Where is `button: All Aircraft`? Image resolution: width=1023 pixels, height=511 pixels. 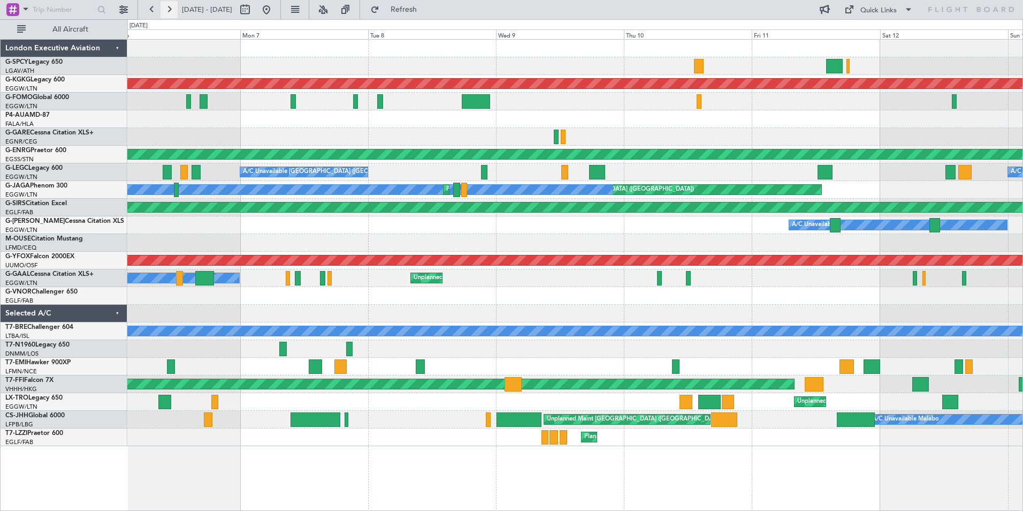
button: All Aircraft is located at coordinates (64, 29).